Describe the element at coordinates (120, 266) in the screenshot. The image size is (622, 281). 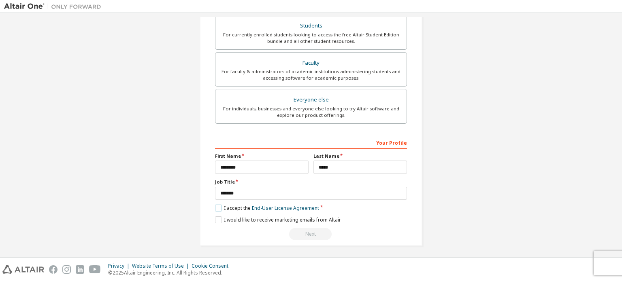
I see `div: Privacy` at that location.